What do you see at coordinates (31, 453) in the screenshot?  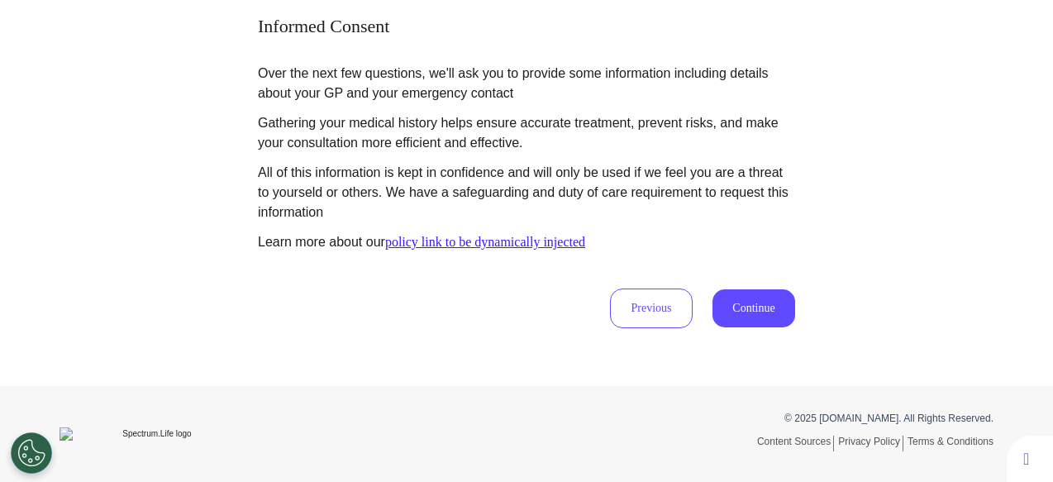 I see `button: Open Preferences` at bounding box center [31, 453].